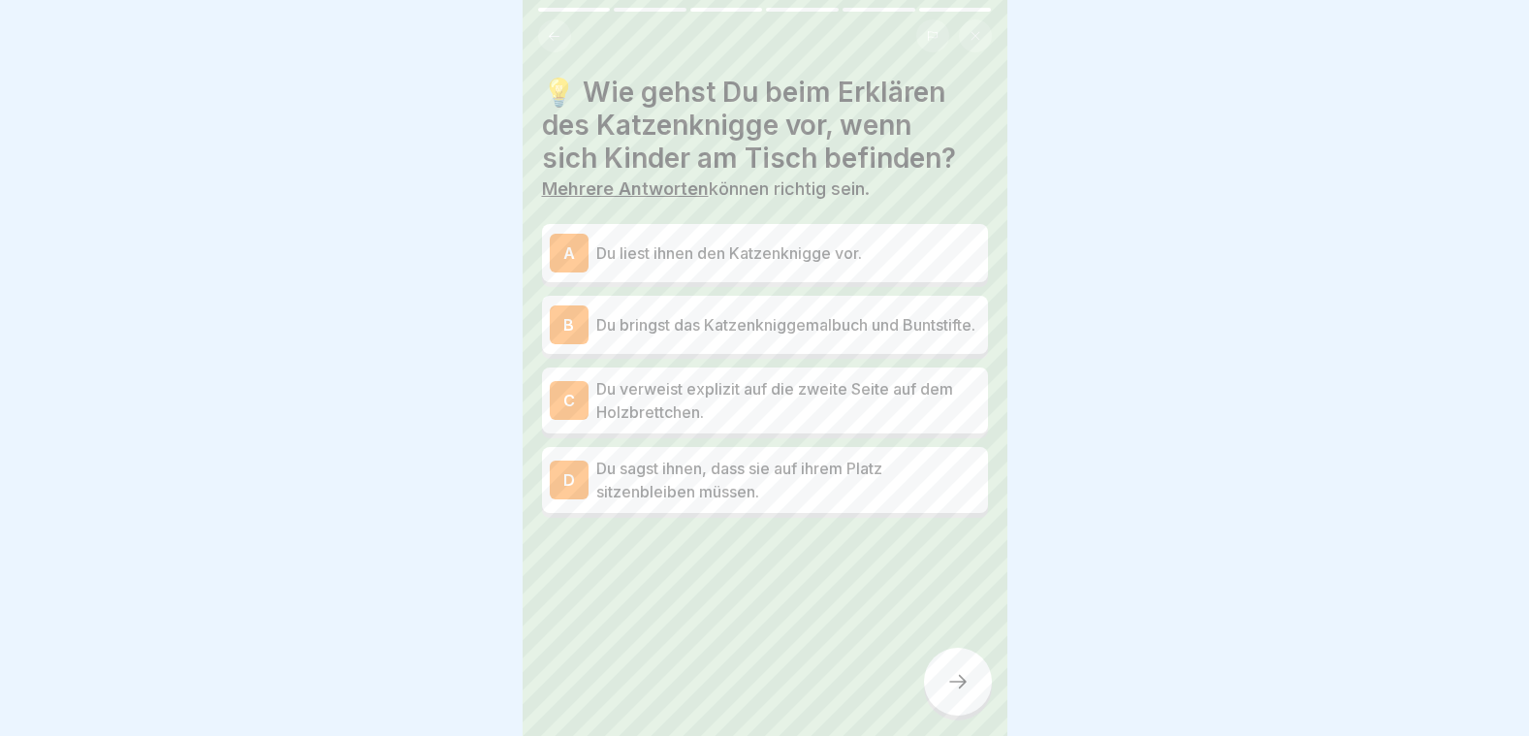  I want to click on p: Du verweist explizit auf die zweite Seite auf dem Holzbrettchen., so click(788, 400).